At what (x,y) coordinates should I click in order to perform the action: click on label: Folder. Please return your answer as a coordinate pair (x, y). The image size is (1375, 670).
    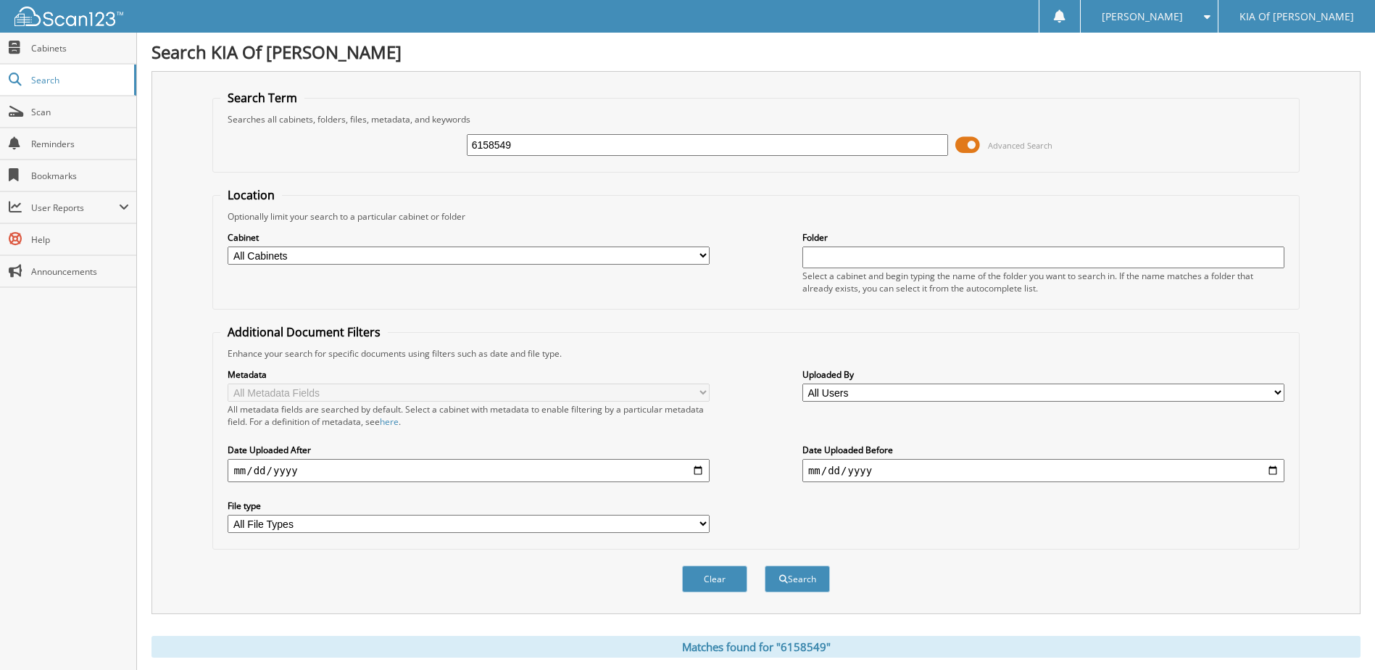
    Looking at the image, I should click on (1043, 237).